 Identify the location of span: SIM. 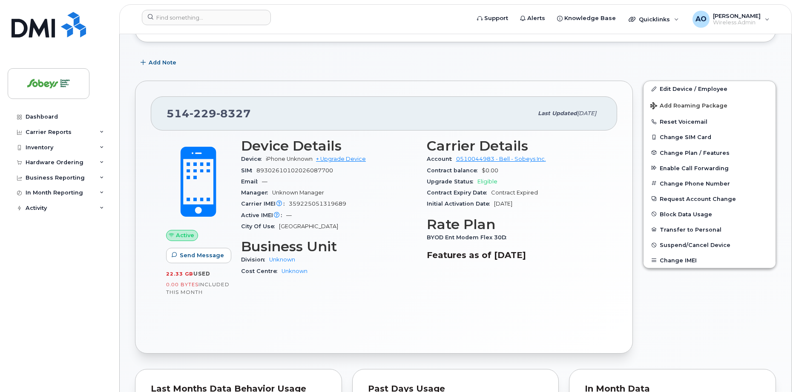
(249, 170).